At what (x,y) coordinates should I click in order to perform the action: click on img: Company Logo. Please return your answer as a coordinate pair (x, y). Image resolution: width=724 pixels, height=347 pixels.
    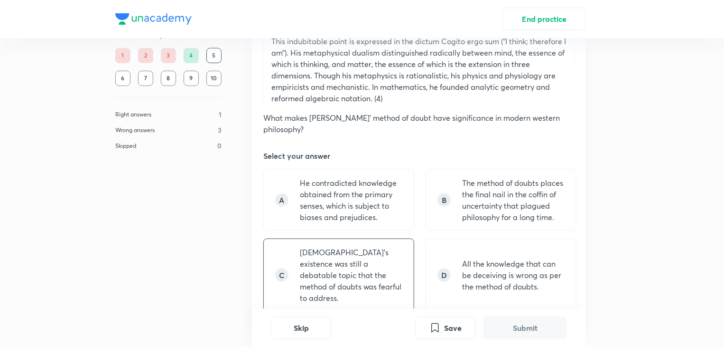
    Looking at the image, I should click on (153, 19).